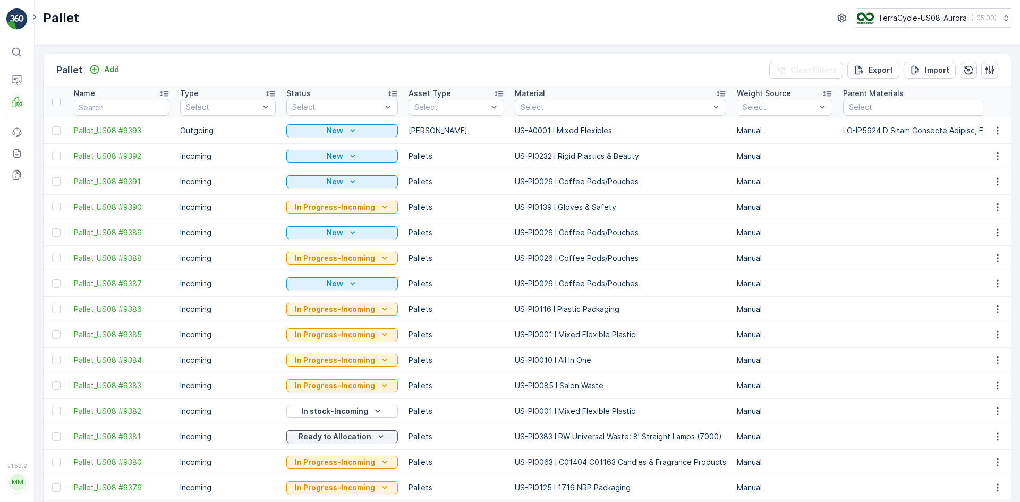 The width and height of the screenshot is (1020, 502). Describe the element at coordinates (61, 18) in the screenshot. I see `p: Pallet` at that location.